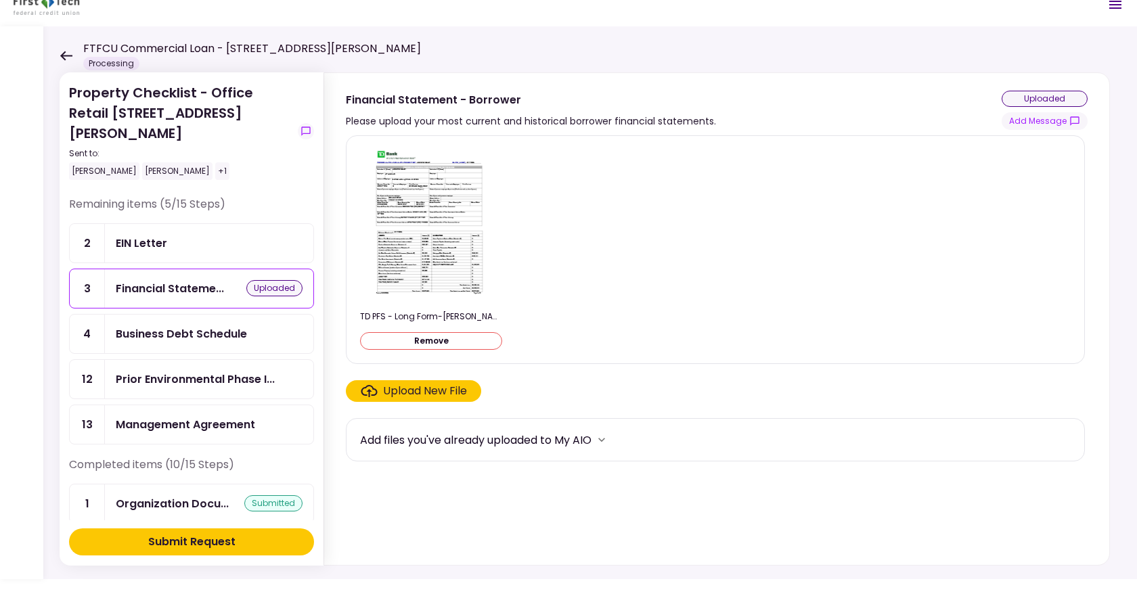  What do you see at coordinates (87, 334) in the screenshot?
I see `div: 4` at bounding box center [87, 334].